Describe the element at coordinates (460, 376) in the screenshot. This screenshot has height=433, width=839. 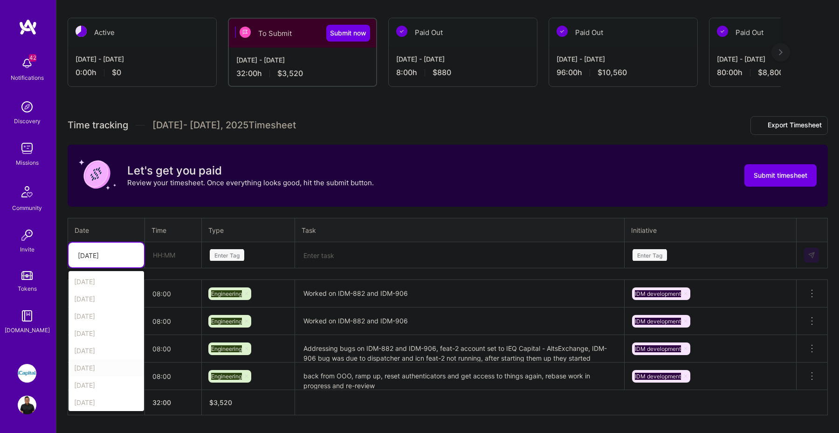
I see `textarea: back from OOO, ramp up, reset authenticators and get access to things again, rebase work in progr...` at that location.